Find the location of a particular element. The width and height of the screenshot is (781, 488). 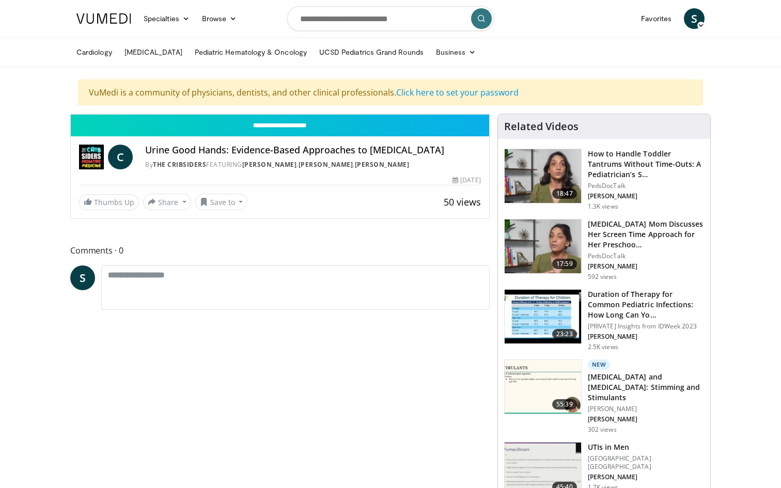

a: Business is located at coordinates (456, 52).